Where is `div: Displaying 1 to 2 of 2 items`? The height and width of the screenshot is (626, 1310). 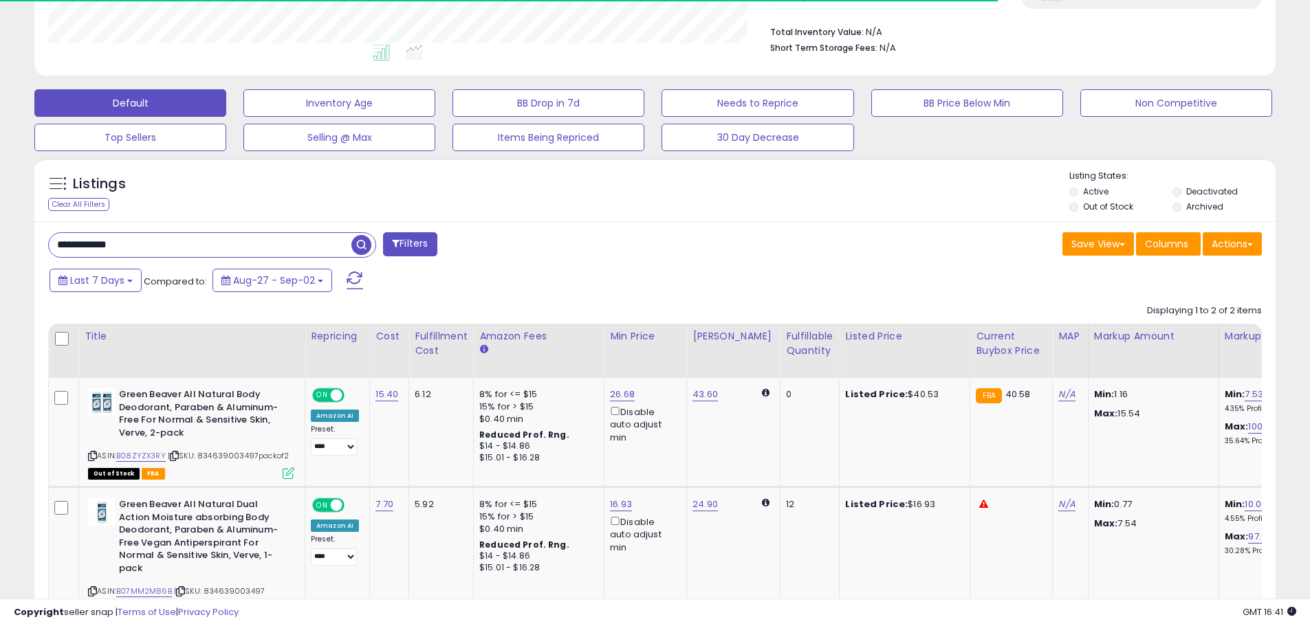
div: Displaying 1 to 2 of 2 items is located at coordinates (1204, 311).